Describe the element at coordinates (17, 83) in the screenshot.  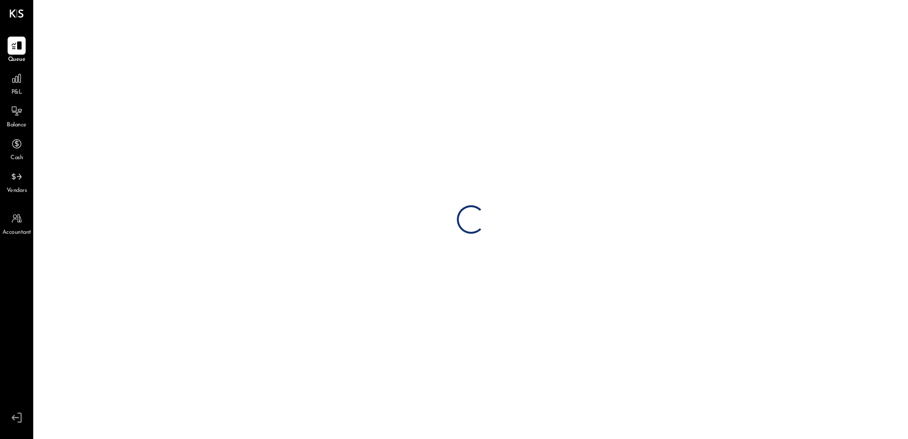
I see `a: P&L` at that location.